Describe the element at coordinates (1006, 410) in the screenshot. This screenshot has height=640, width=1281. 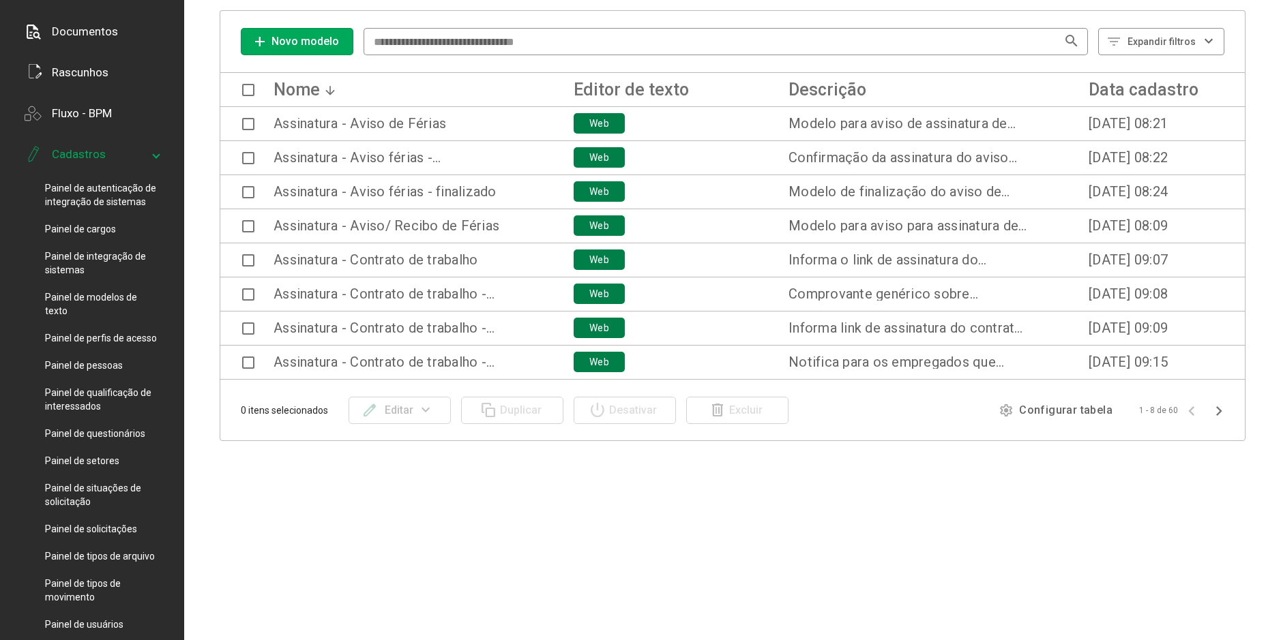
I see `mat-icon: settings` at that location.